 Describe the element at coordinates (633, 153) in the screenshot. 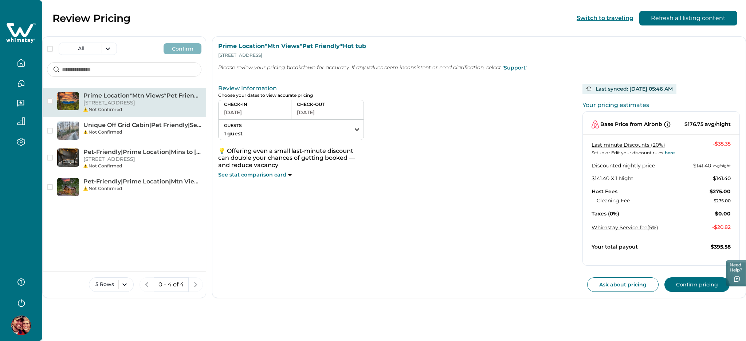

I see `p: Setup or Edit your discount rules` at that location.